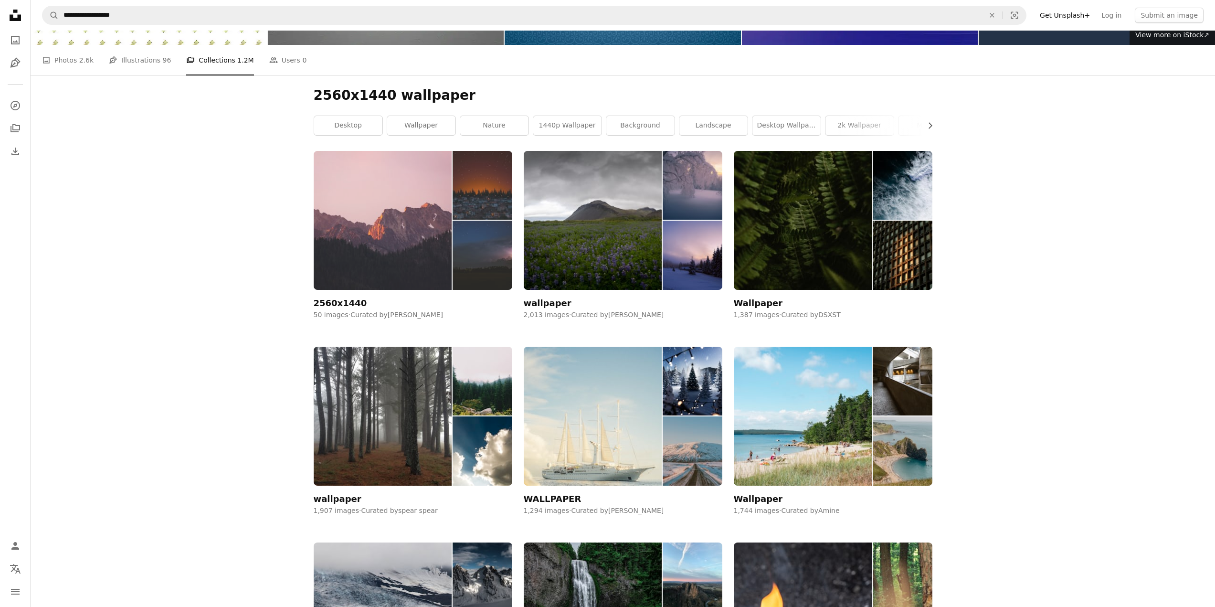 This screenshot has width=1215, height=607. What do you see at coordinates (902, 451) in the screenshot?
I see `img: photo-1735864203060-012cbfbdb3a4` at bounding box center [902, 451].